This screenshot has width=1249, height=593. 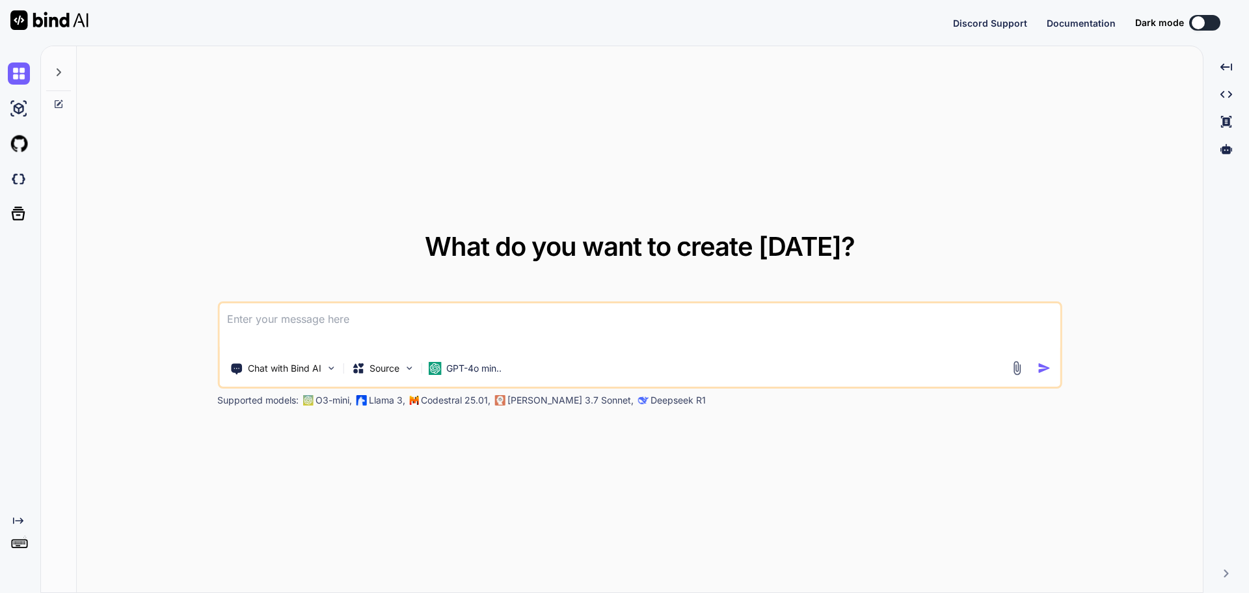 What do you see at coordinates (678, 400) in the screenshot?
I see `p: Deepseek R1` at bounding box center [678, 400].